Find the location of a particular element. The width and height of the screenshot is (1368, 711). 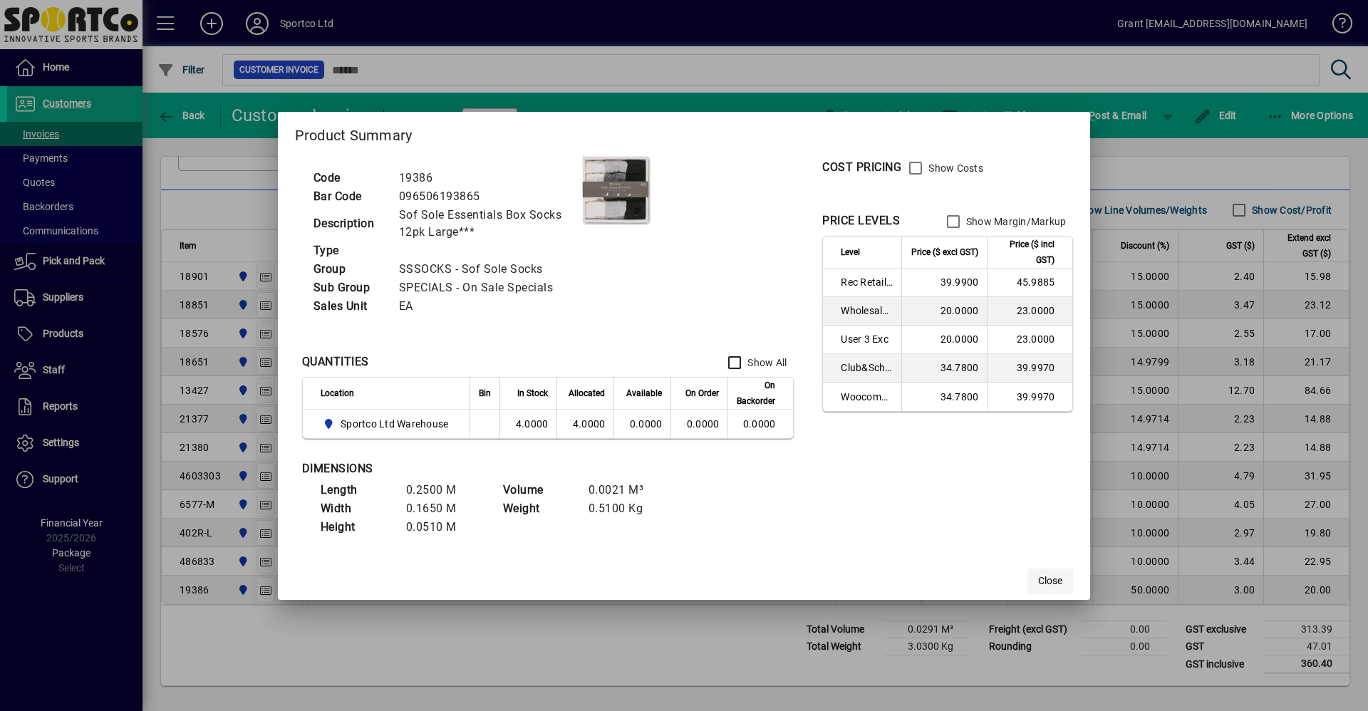

td: SPECIALS - On Sale Specials is located at coordinates (486, 288).